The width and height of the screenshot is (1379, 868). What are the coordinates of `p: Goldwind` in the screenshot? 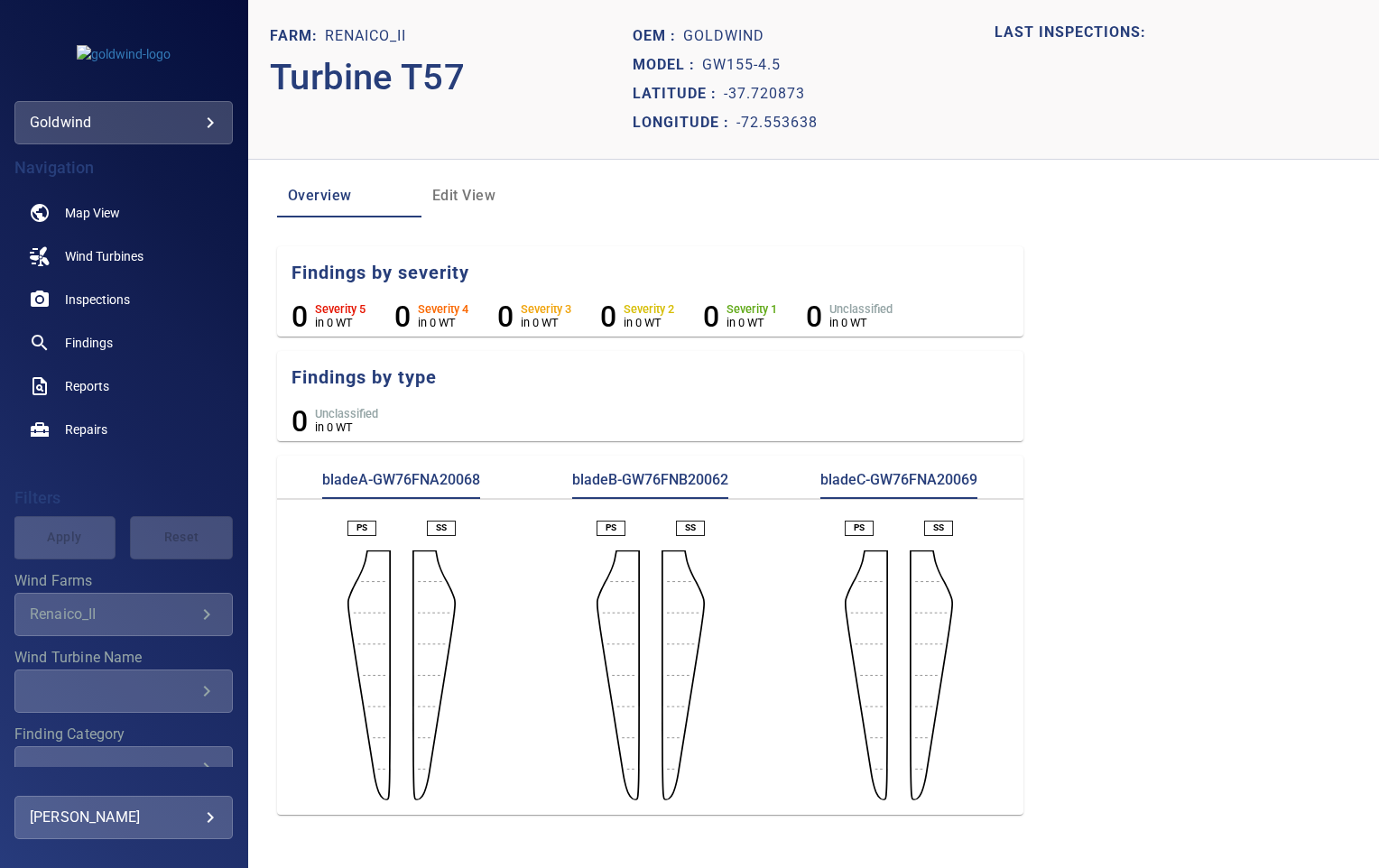 It's located at (724, 36).